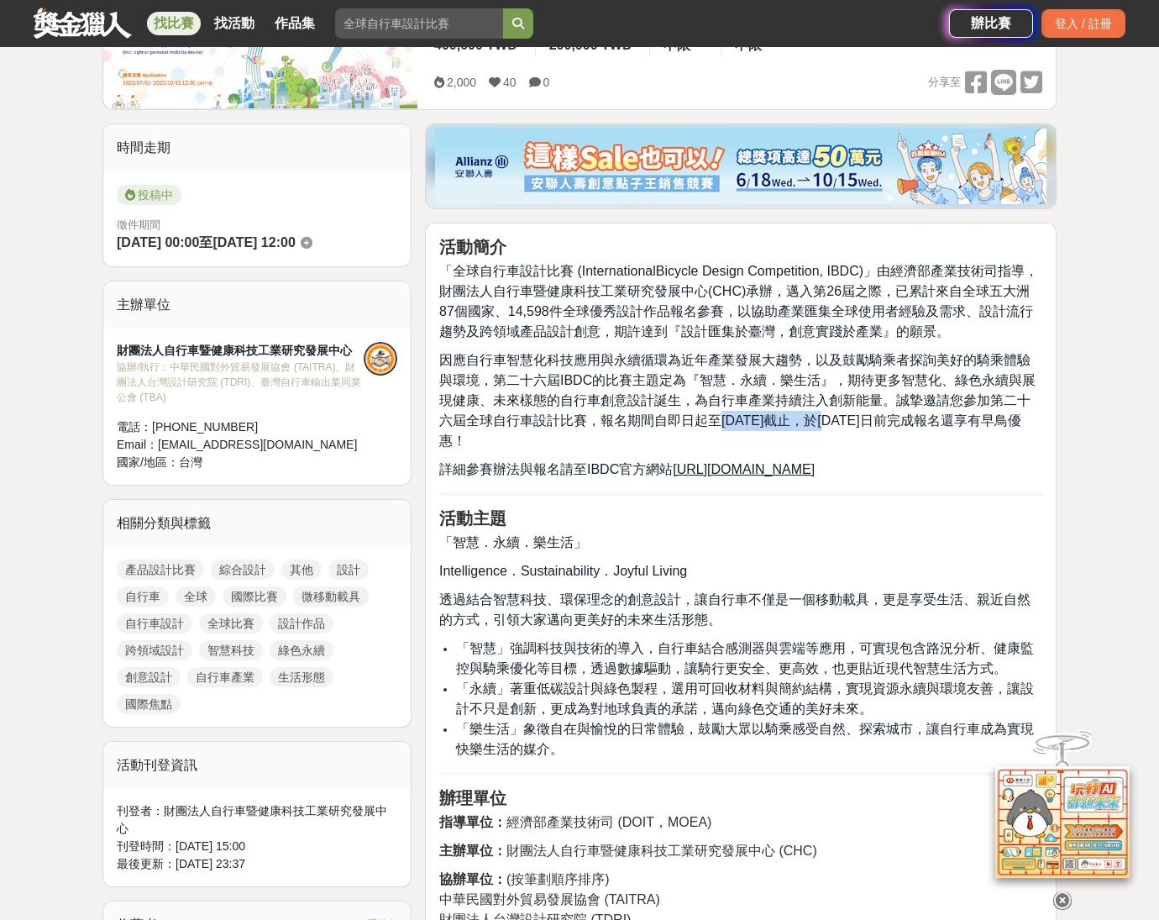  Describe the element at coordinates (556, 469) in the screenshot. I see `span: 詳細參賽辦法與報名請至IBDC官方網站` at that location.